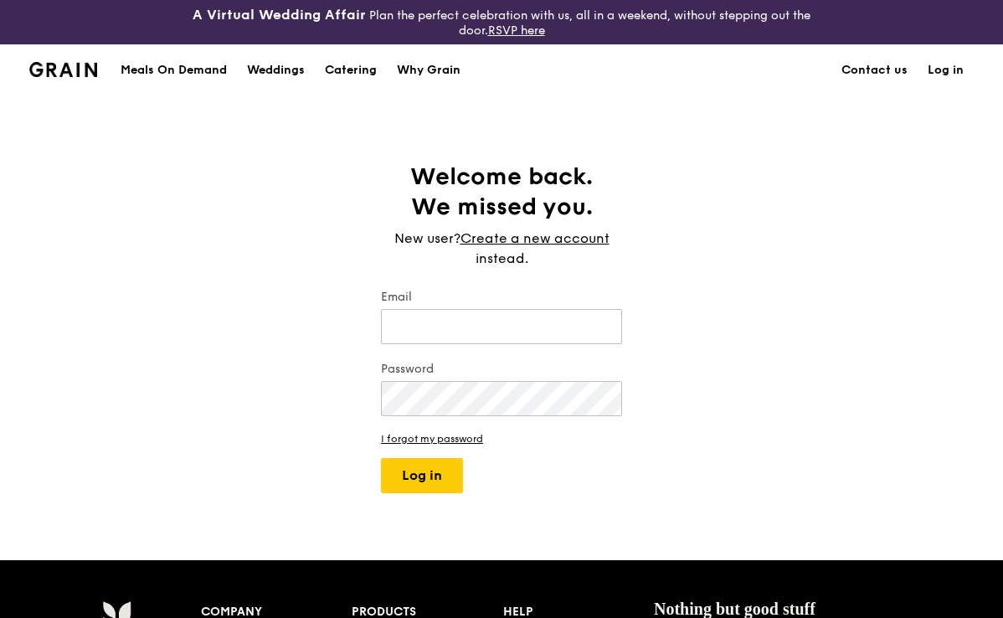 The height and width of the screenshot is (618, 1003). Describe the element at coordinates (734, 608) in the screenshot. I see `span: Nothing but good stuff` at that location.